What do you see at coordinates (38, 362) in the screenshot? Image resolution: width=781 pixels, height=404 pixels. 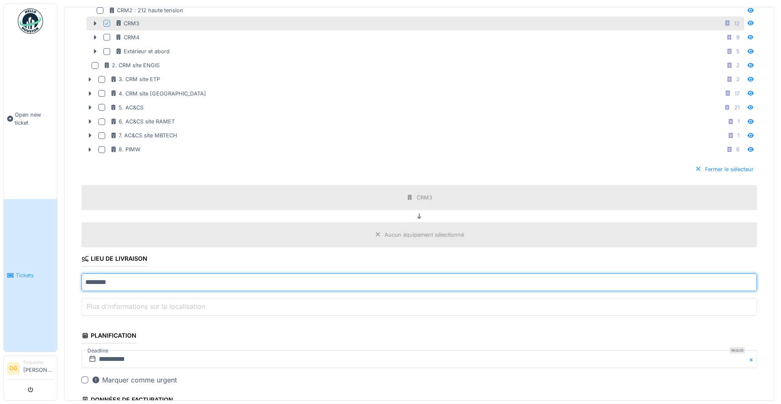 I see `div: Requester` at bounding box center [38, 362].